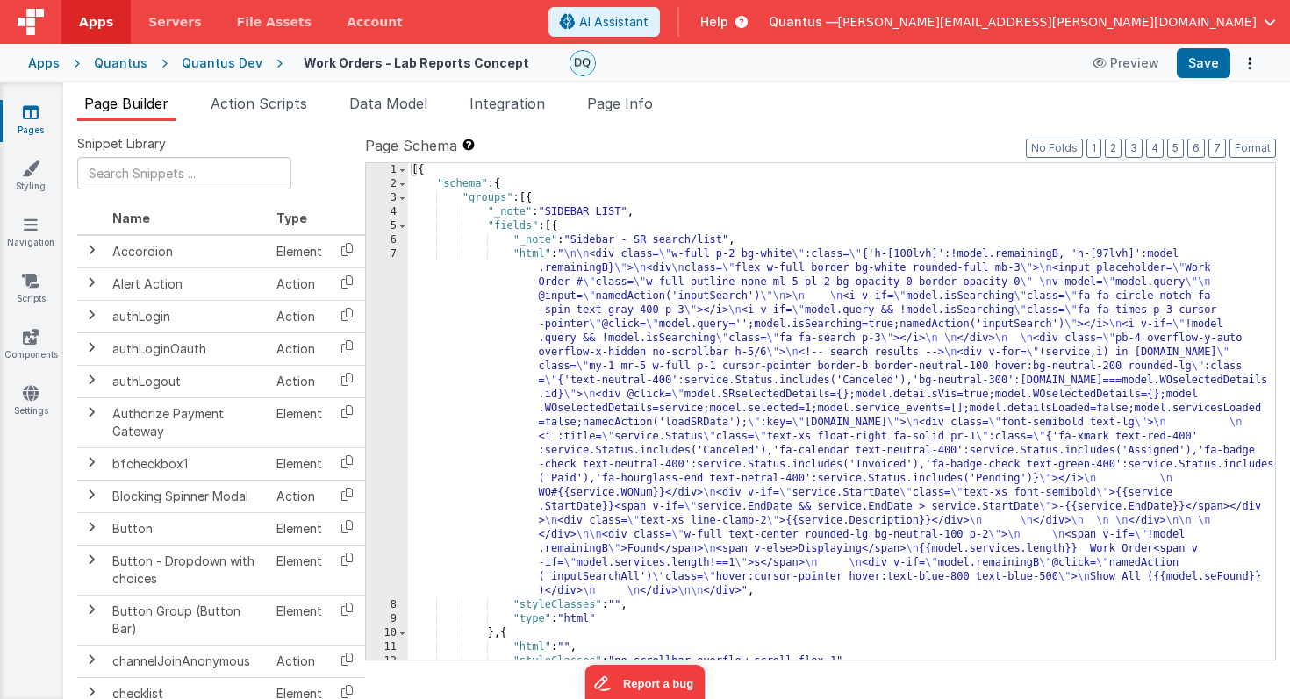 Image resolution: width=1290 pixels, height=699 pixels. I want to click on div: 12, so click(387, 661).